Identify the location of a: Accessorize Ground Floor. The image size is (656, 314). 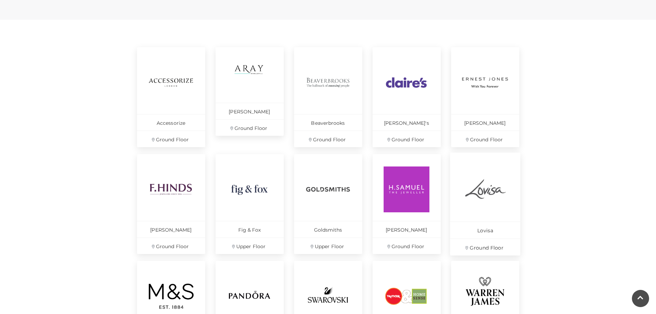
(171, 97).